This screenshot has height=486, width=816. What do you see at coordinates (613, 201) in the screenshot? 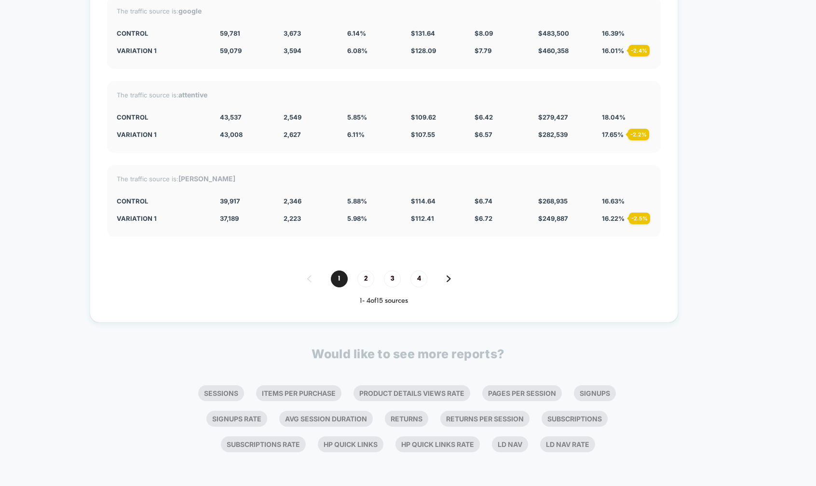
I see `span: 16.63 %` at bounding box center [613, 201].